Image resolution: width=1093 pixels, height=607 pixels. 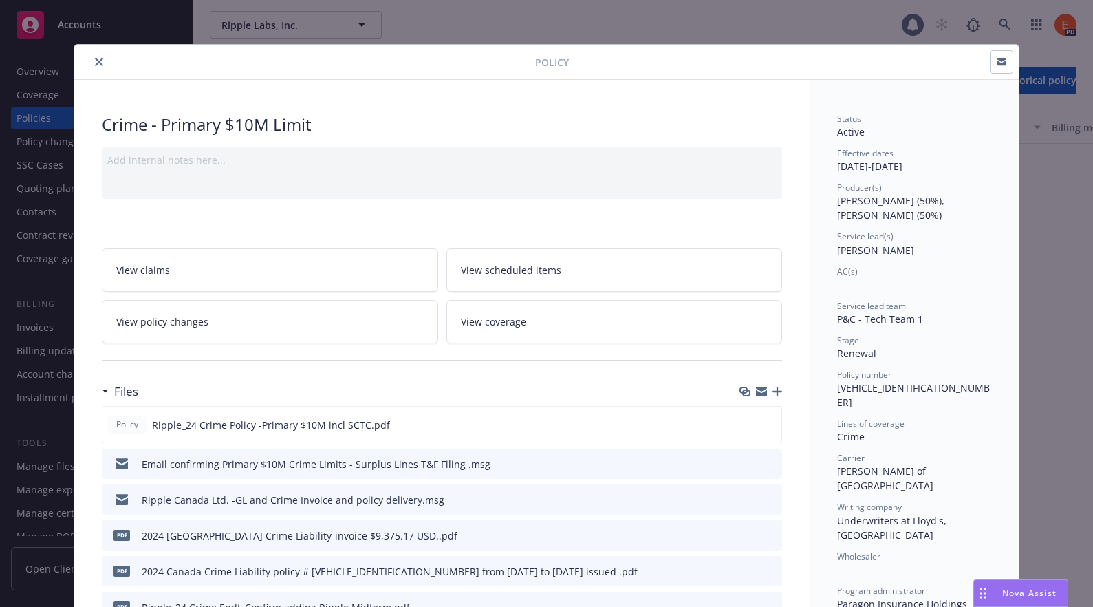 I want to click on a: View claims, so click(x=270, y=270).